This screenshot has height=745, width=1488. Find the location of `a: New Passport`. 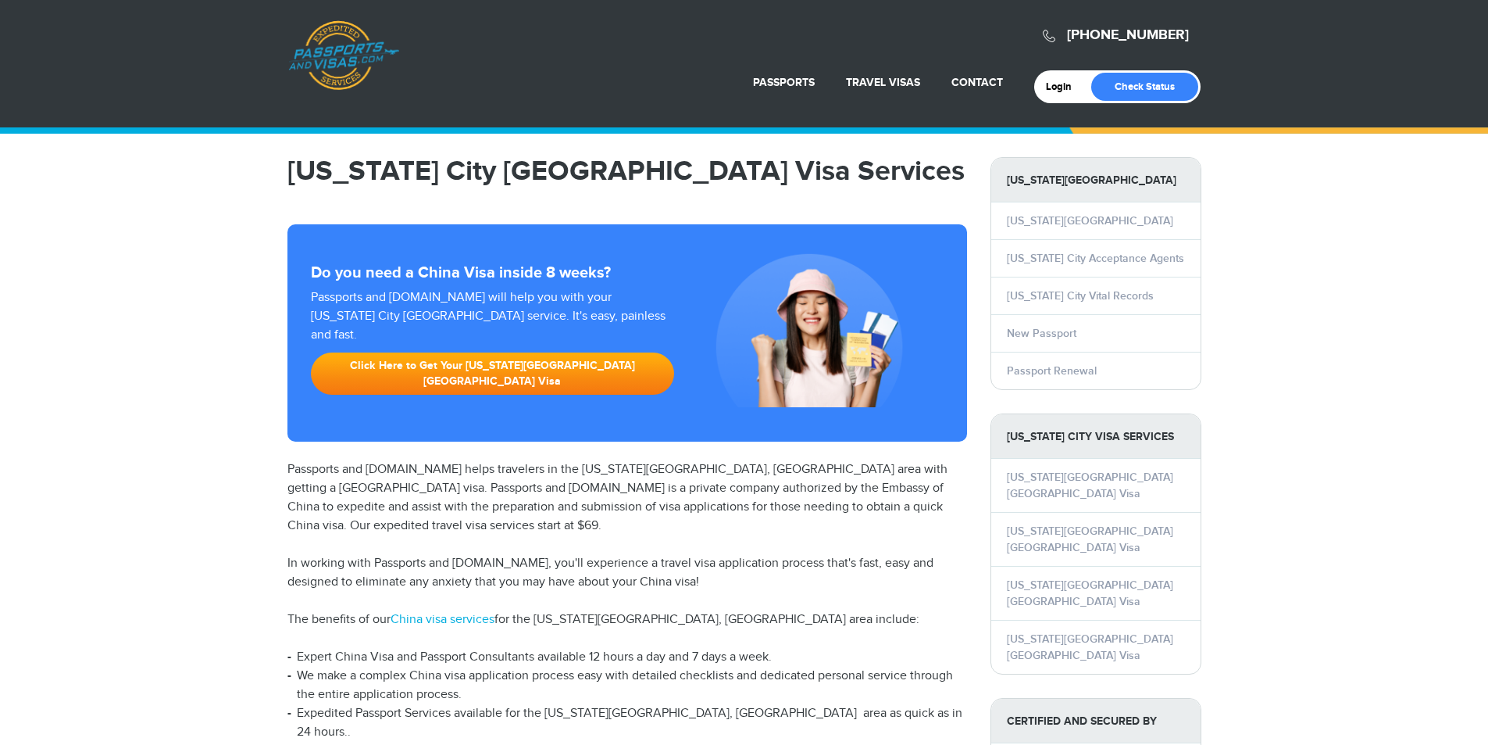

a: New Passport is located at coordinates (1041, 333).